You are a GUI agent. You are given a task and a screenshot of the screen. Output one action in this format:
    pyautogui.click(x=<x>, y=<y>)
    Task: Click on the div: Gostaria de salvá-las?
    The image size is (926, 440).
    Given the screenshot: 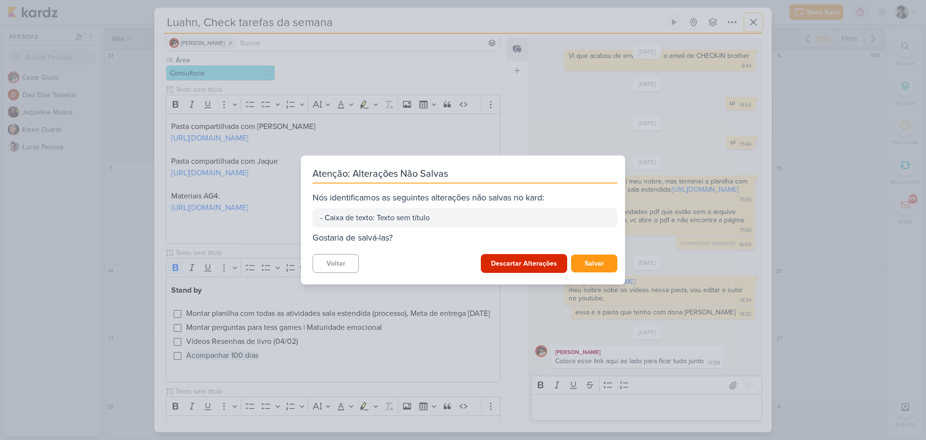 What is the action you would take?
    pyautogui.click(x=465, y=237)
    